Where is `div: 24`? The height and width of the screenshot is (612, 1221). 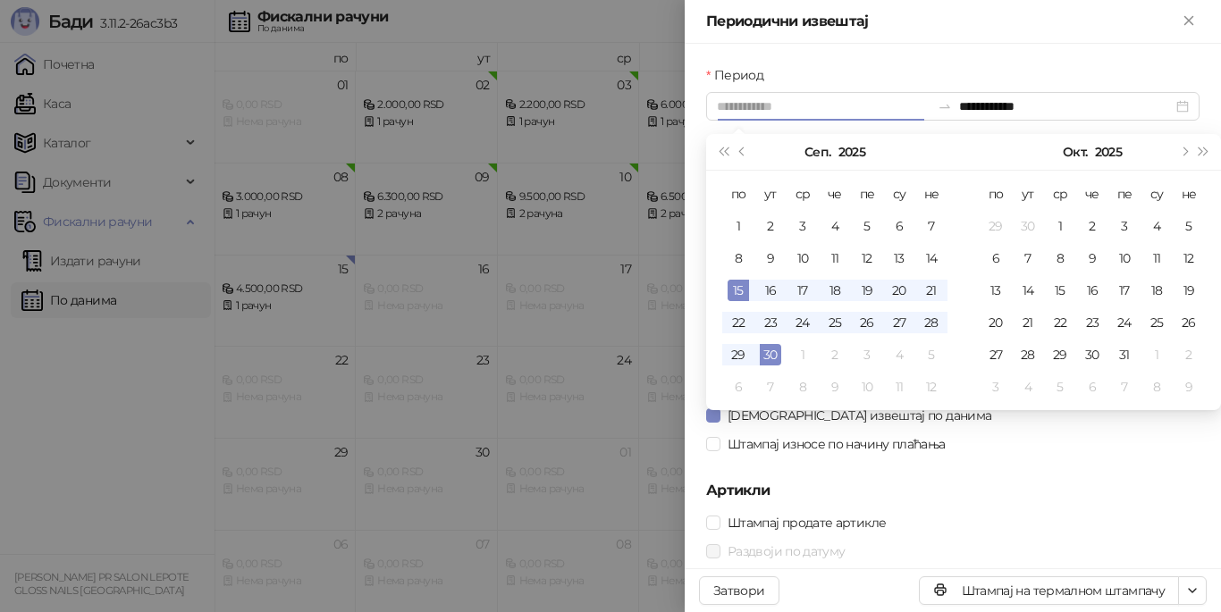 div: 24 is located at coordinates (803, 323).